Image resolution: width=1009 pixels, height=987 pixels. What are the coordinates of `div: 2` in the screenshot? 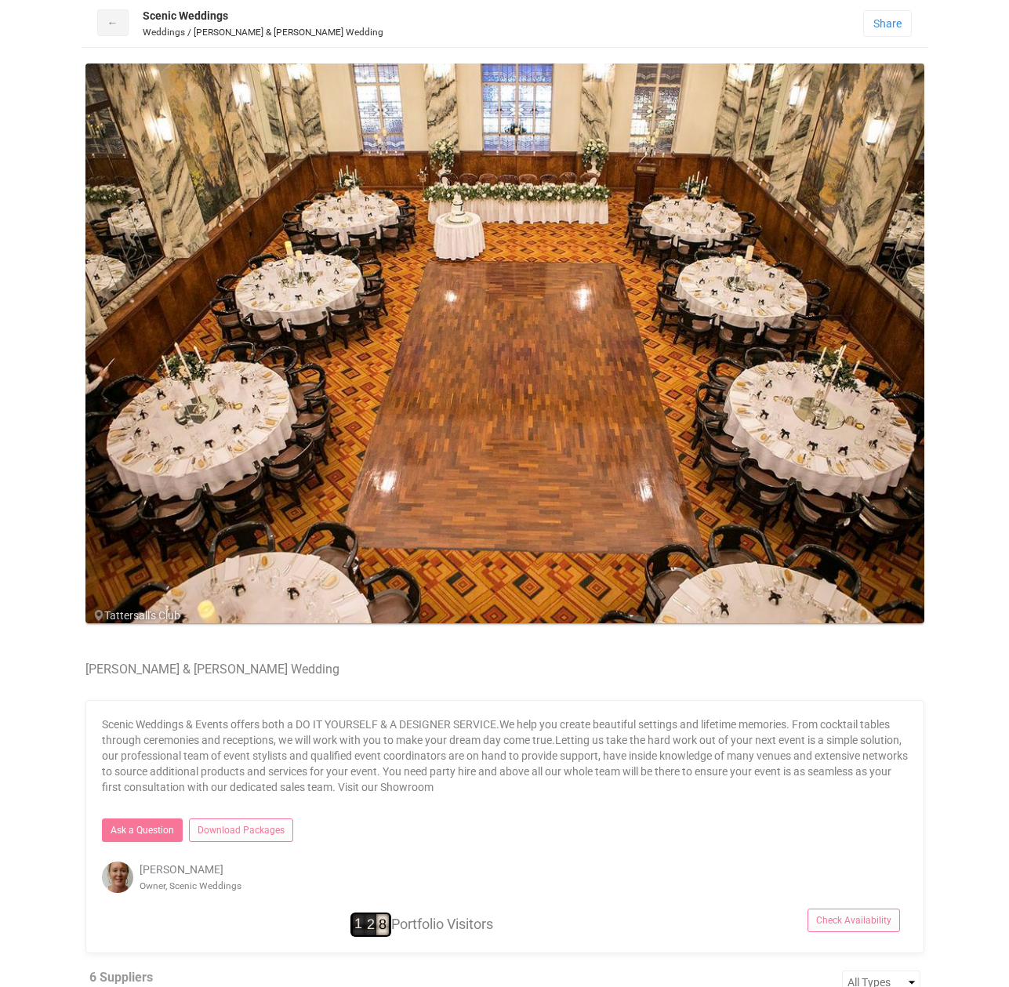 It's located at (371, 925).